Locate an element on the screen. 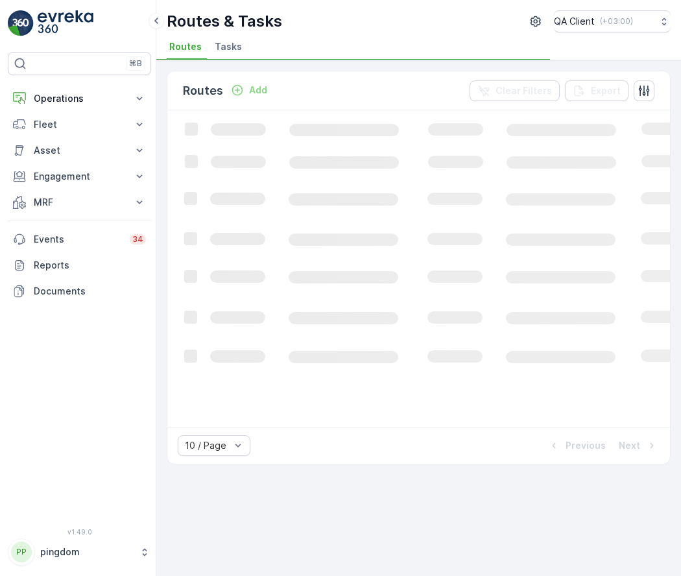  span: Routes is located at coordinates (185, 47).